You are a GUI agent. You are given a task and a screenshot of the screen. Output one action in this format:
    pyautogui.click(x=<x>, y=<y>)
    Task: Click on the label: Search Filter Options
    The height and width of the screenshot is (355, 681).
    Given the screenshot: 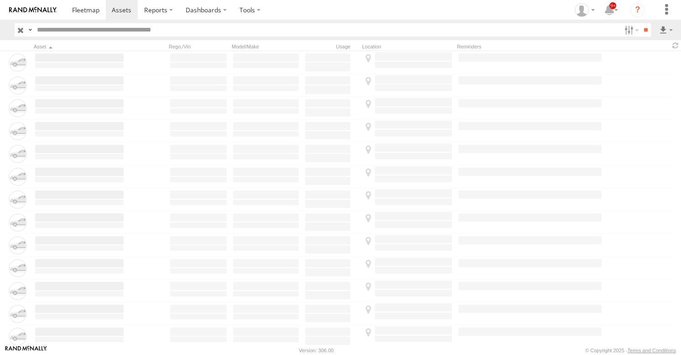 What is the action you would take?
    pyautogui.click(x=631, y=30)
    